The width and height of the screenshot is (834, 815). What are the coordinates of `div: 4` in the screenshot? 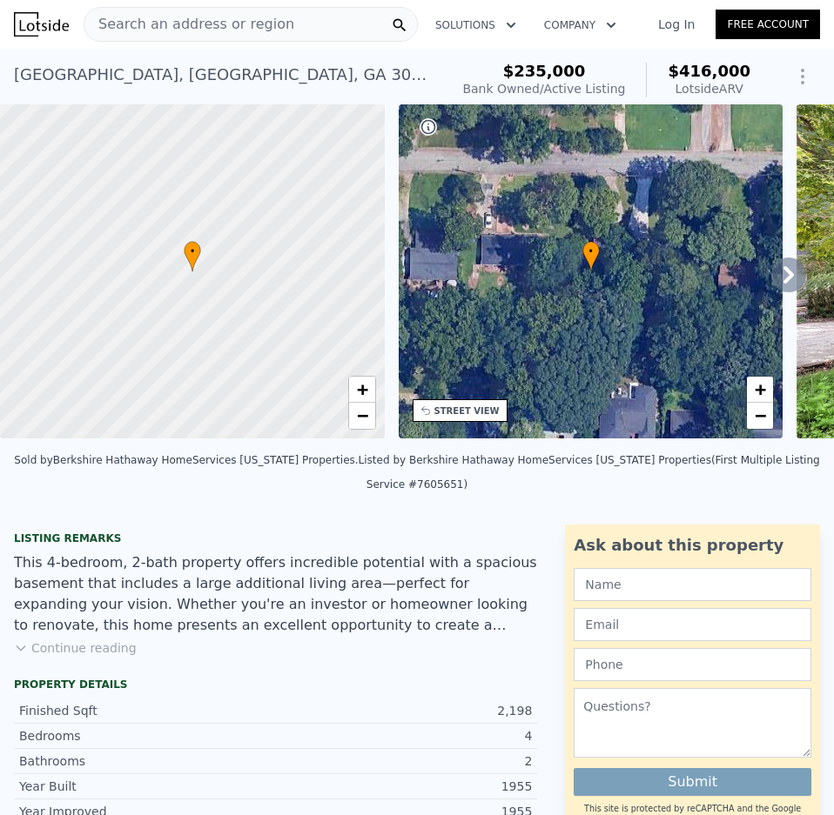 It's located at (404, 736).